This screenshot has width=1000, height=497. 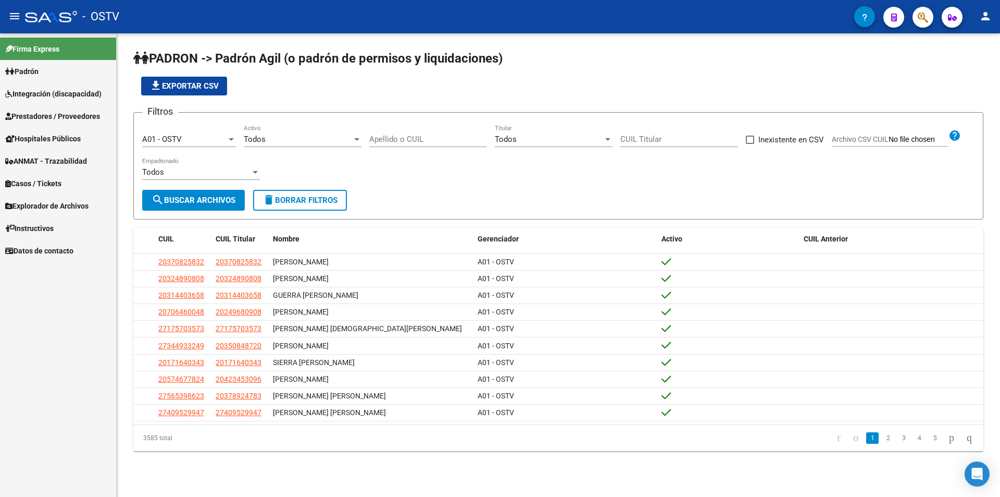 I want to click on a: 4, so click(x=920, y=438).